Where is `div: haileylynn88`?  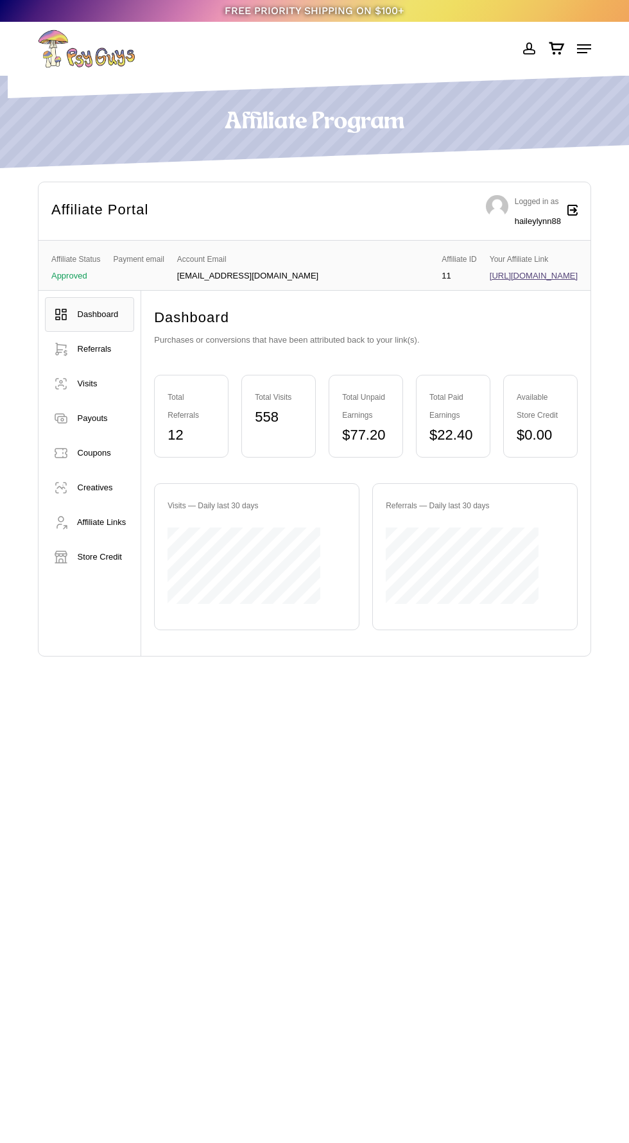 div: haileylynn88 is located at coordinates (538, 221).